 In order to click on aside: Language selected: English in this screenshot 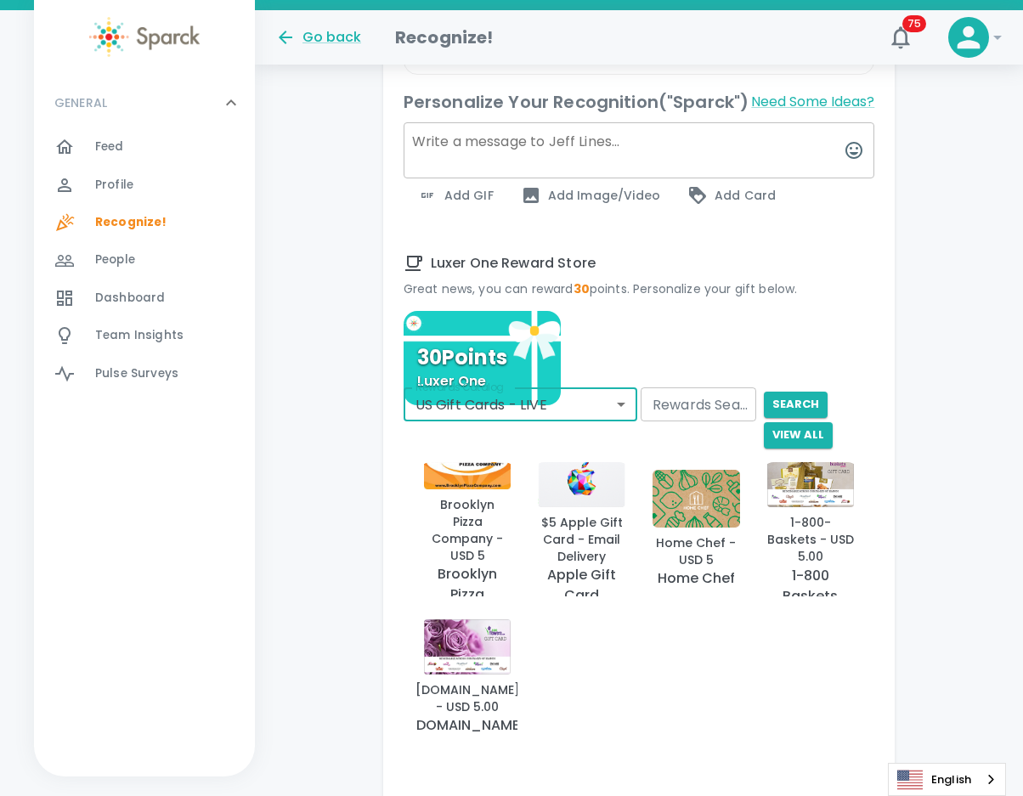, I will do `click(946, 779)`.